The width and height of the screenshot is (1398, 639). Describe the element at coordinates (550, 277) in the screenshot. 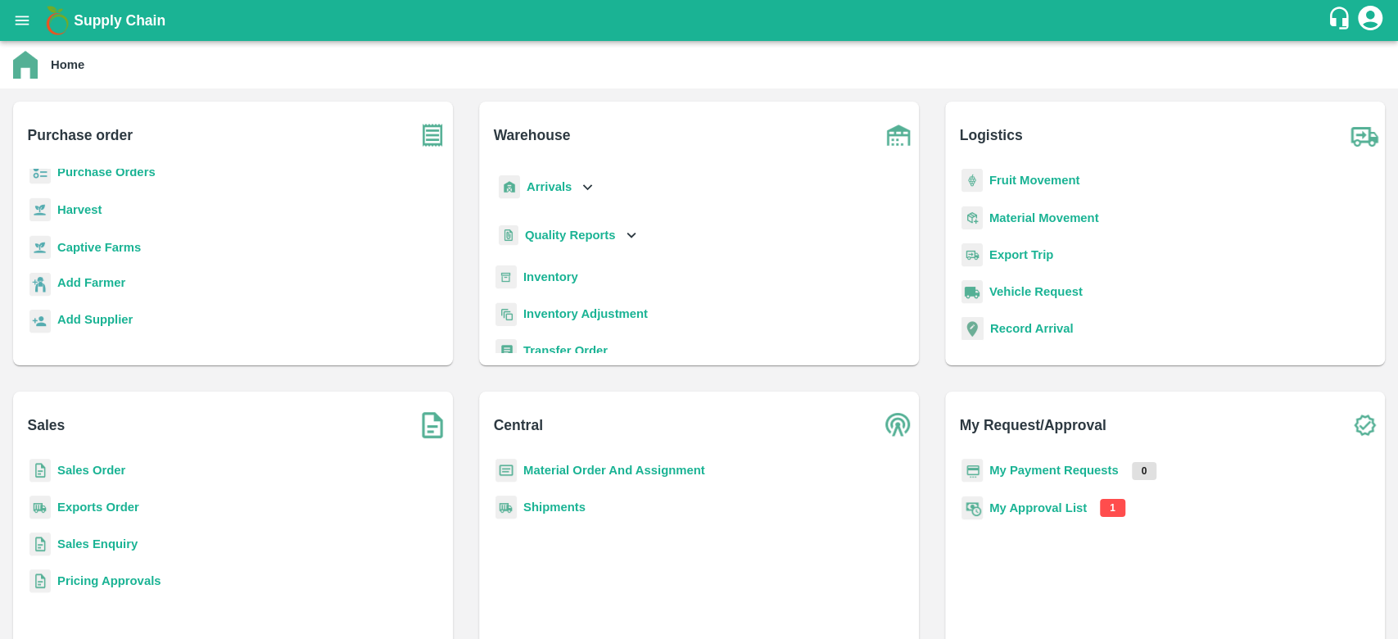

I see `a: Inventory` at that location.